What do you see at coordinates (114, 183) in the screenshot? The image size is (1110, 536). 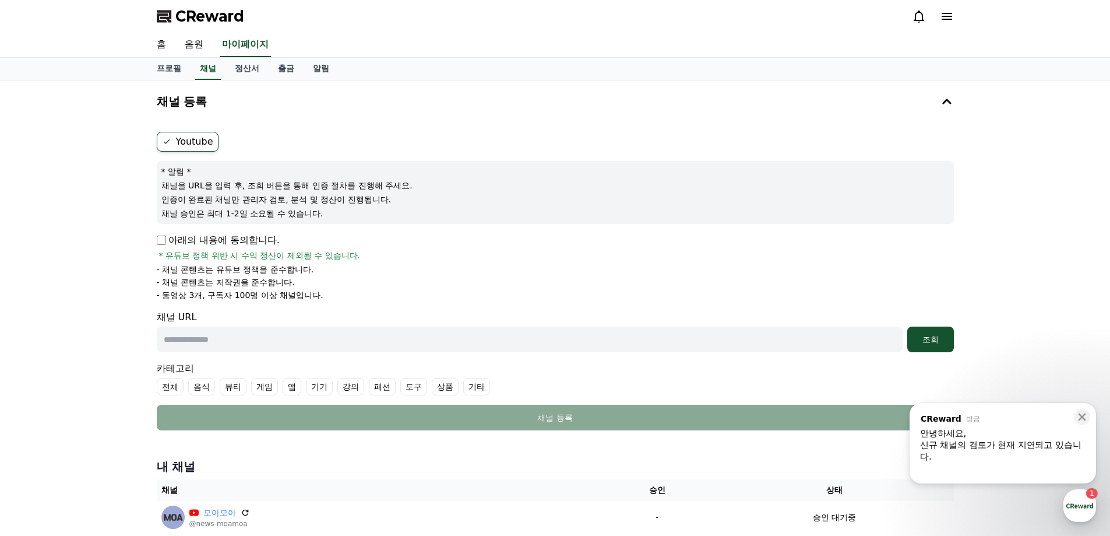 I see `a: 메시지를 입력하세요.` at bounding box center [114, 183].